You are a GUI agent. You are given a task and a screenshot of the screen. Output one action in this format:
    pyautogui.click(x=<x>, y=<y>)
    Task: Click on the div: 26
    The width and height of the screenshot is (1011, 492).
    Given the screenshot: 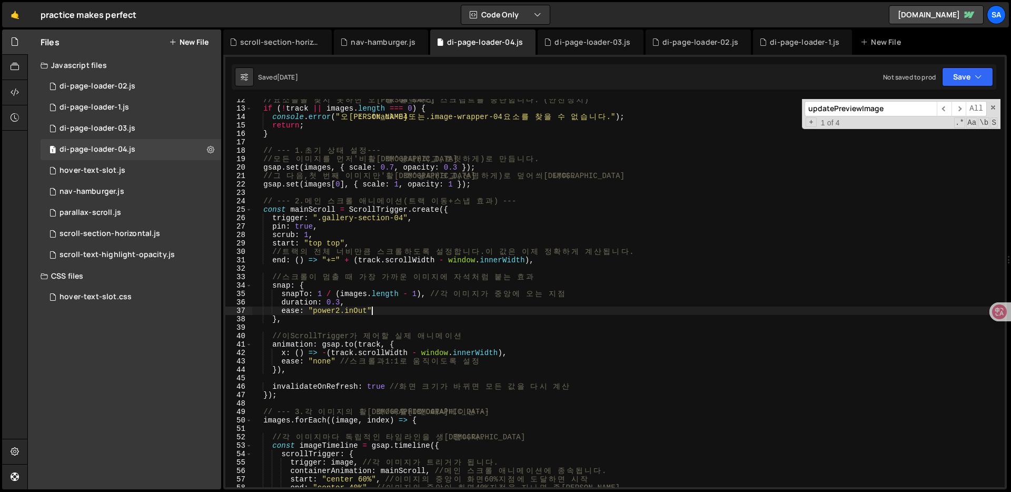 What is the action you would take?
    pyautogui.click(x=239, y=218)
    